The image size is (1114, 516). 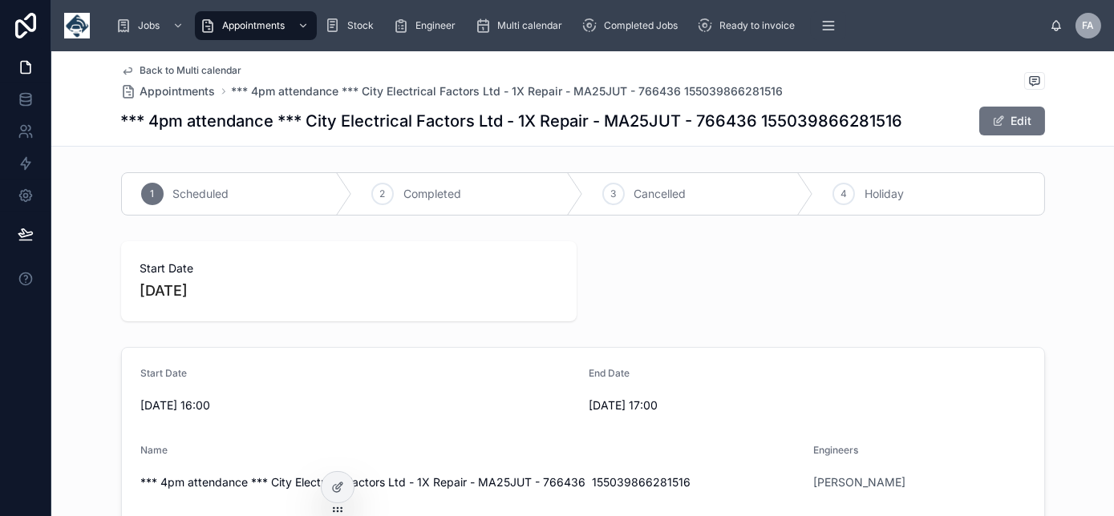 I want to click on span: 1, so click(x=152, y=194).